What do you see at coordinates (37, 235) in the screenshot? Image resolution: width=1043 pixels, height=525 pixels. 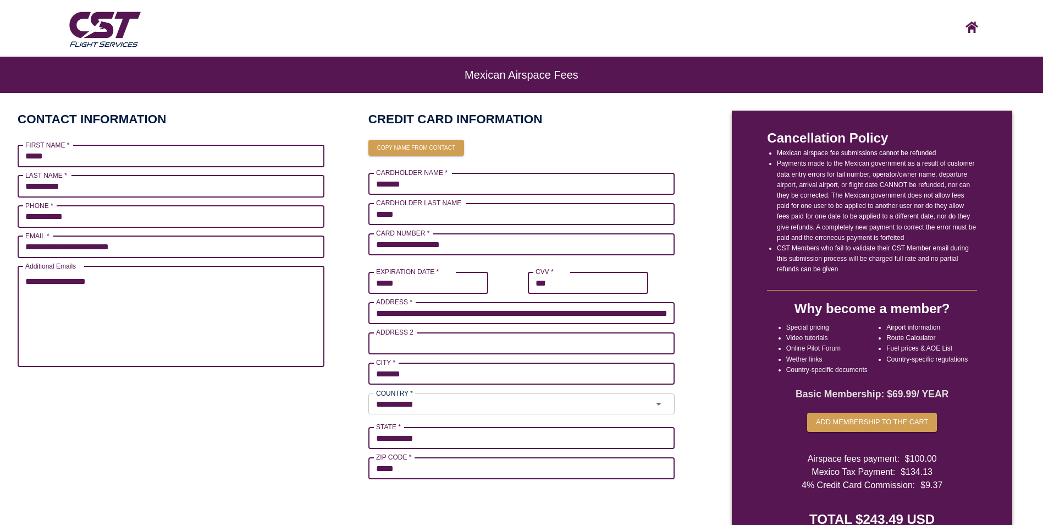 I see `label: EMAIL *` at bounding box center [37, 235].